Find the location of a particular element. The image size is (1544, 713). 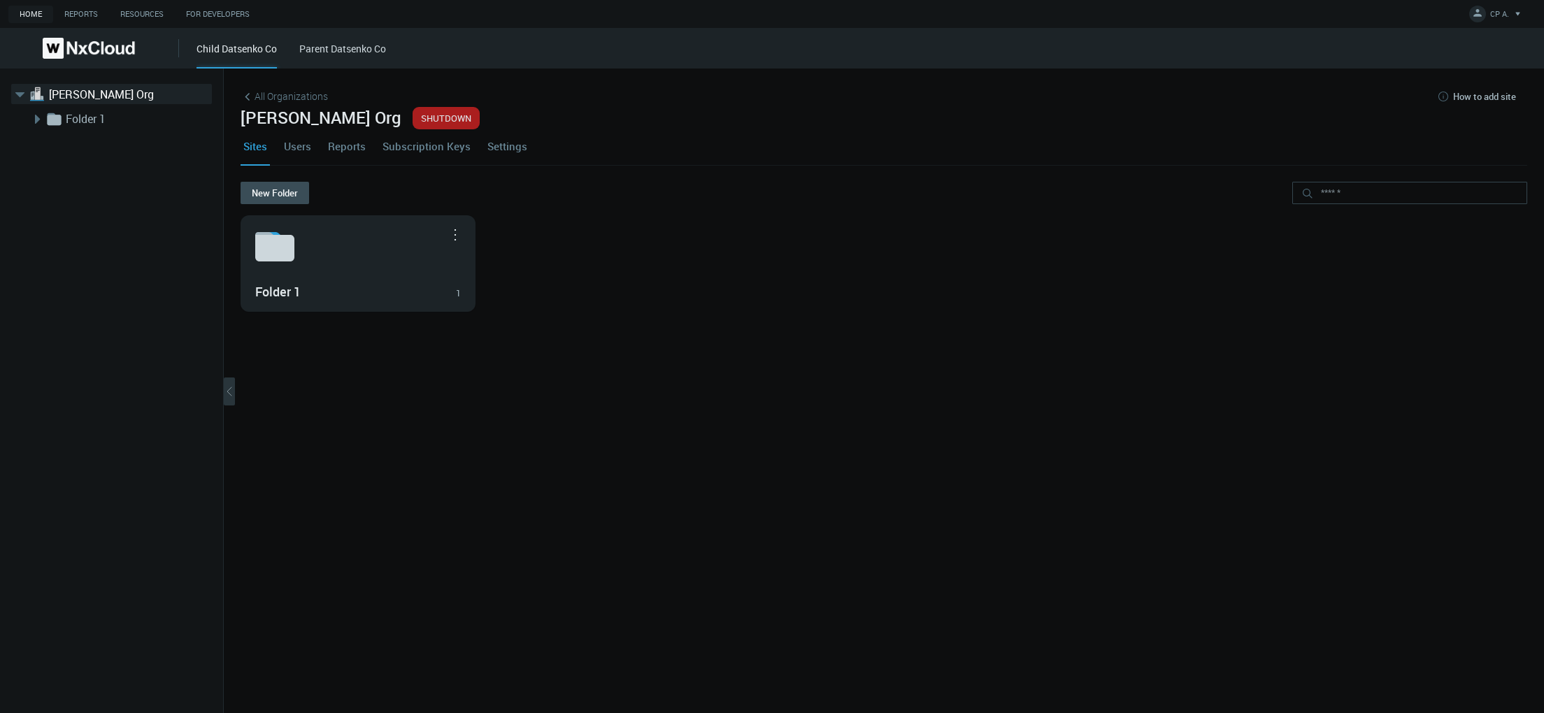

a: SHUTDOWN is located at coordinates (446, 118).